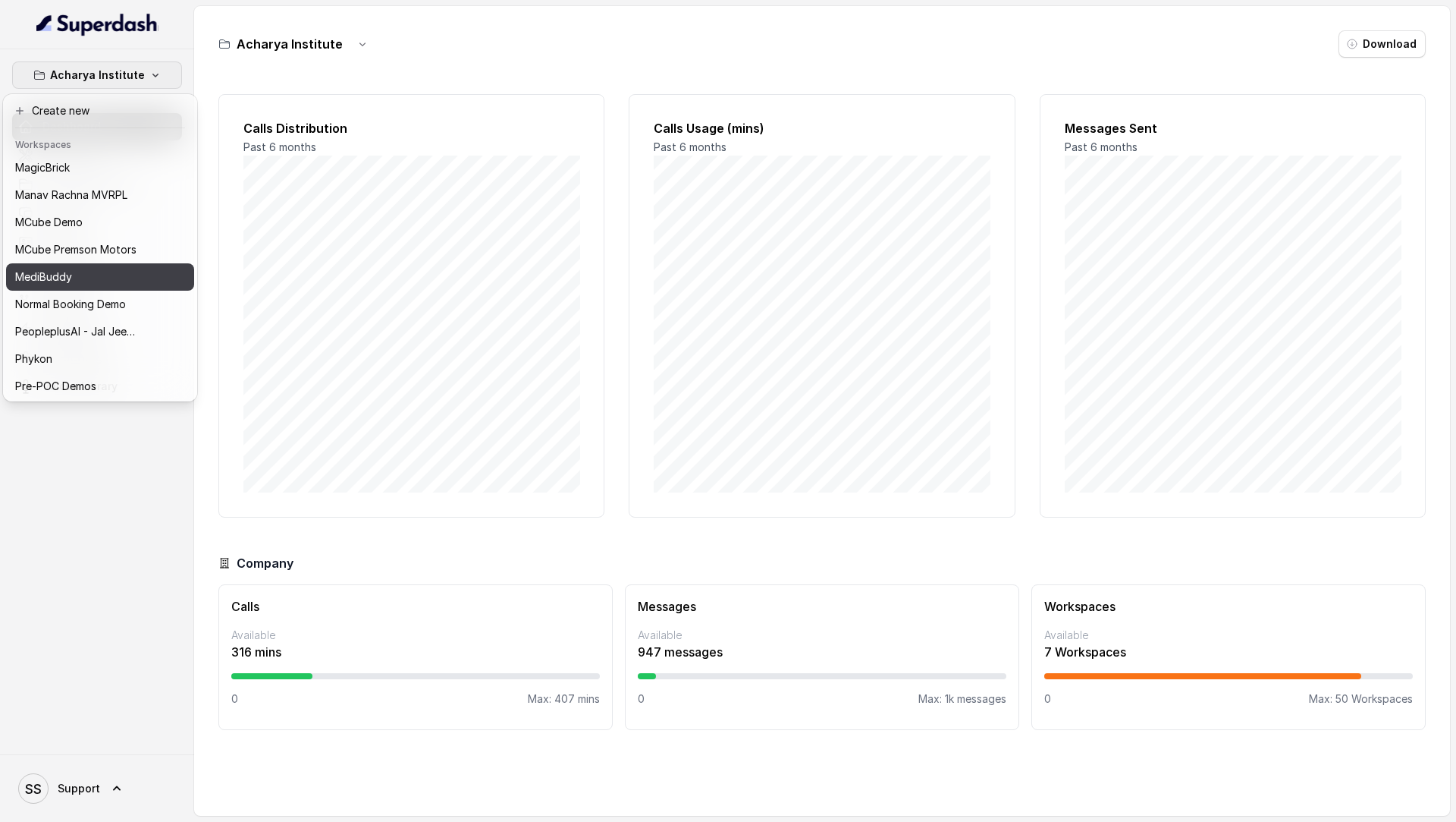 This screenshot has height=822, width=1456. I want to click on p: PeopleplusAI - Jal Jeevan Mission - Demo, so click(76, 331).